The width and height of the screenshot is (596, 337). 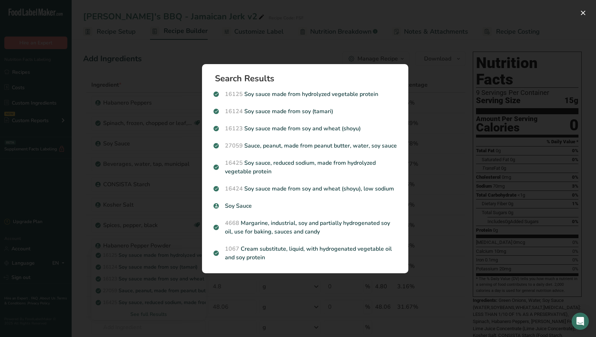 What do you see at coordinates (234, 163) in the screenshot?
I see `span: 16425` at bounding box center [234, 163].